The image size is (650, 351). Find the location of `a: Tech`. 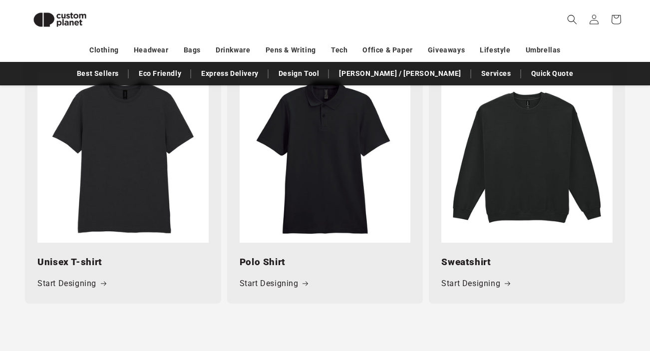

a: Tech is located at coordinates (339, 50).